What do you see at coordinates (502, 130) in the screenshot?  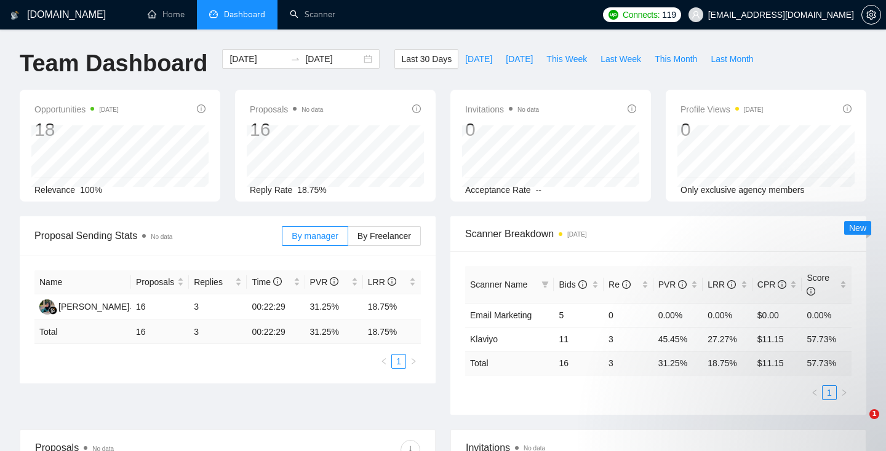 I see `div: 0` at bounding box center [502, 130].